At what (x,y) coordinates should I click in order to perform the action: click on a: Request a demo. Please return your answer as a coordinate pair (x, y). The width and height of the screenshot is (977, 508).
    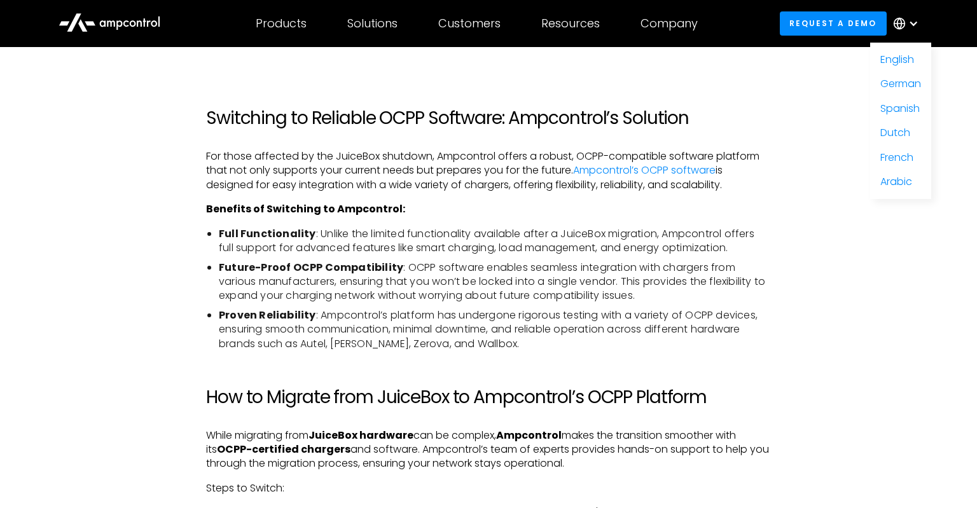
    Looking at the image, I should click on (834, 23).